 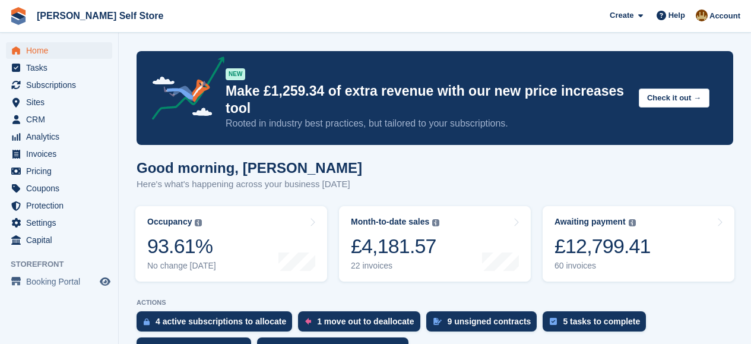 I want to click on div: £4,181.57, so click(x=395, y=246).